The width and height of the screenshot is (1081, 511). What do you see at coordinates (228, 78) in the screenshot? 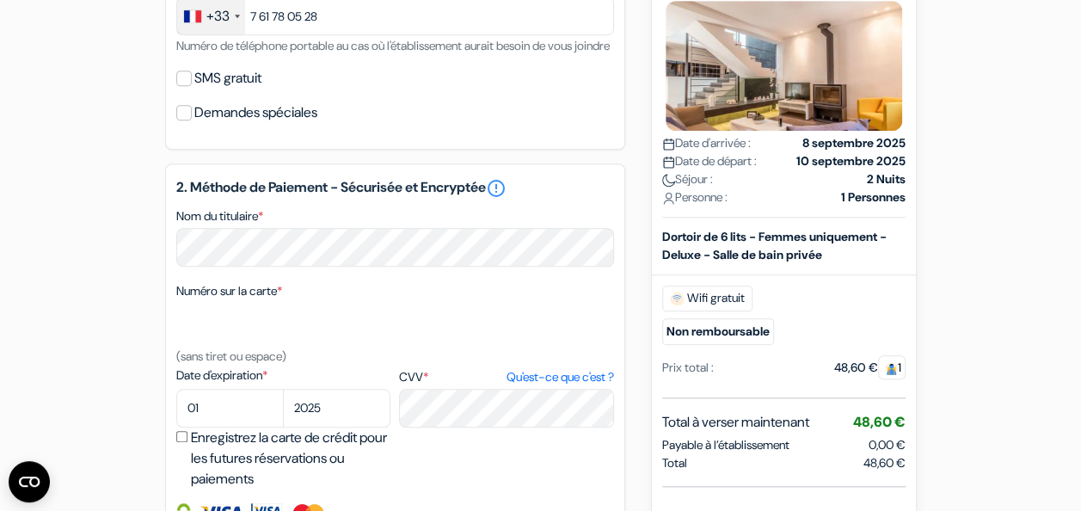
I see `label: SMS gratuit` at bounding box center [228, 78].